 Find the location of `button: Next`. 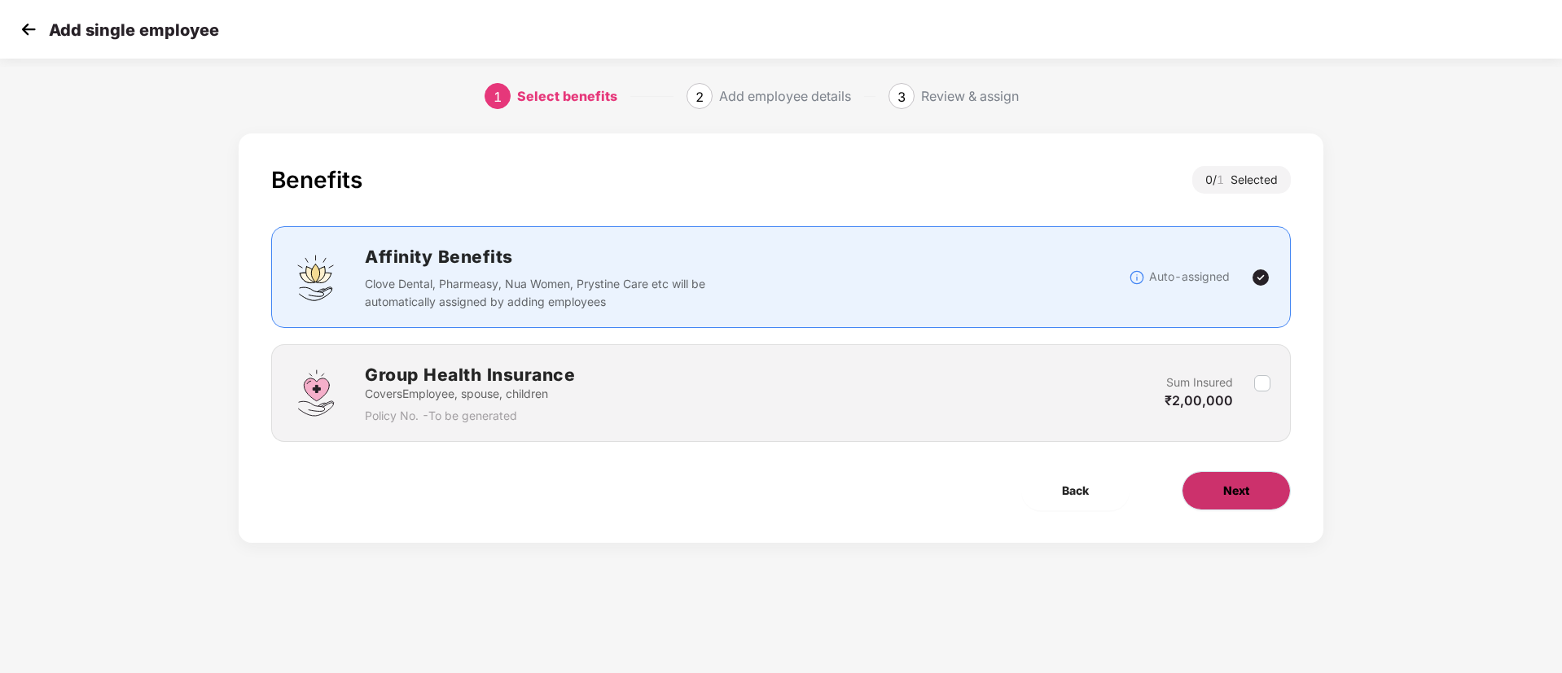

button: Next is located at coordinates (1236, 491).